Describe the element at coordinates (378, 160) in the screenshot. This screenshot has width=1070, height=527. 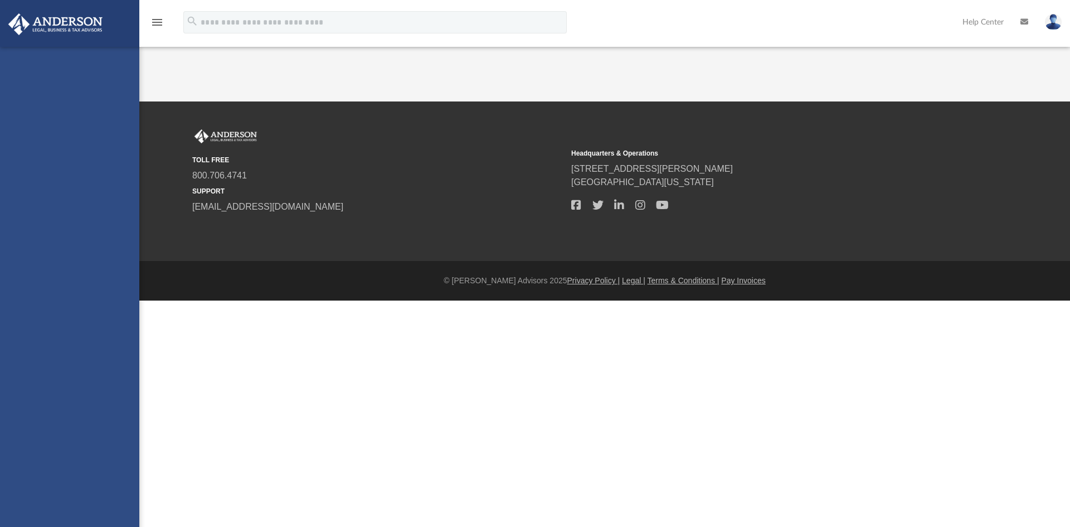
I see `small: TOLL FREE` at that location.